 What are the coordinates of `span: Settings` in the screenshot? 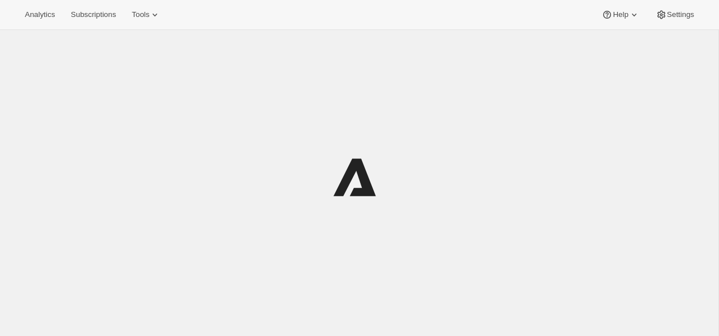 It's located at (681, 15).